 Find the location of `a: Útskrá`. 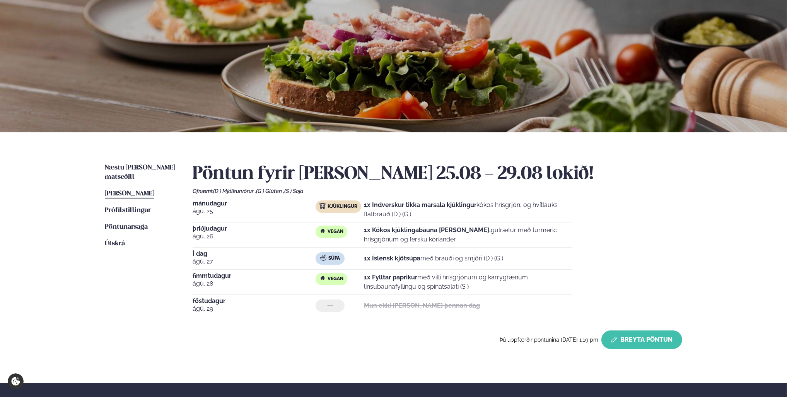

a: Útskrá is located at coordinates (115, 244).